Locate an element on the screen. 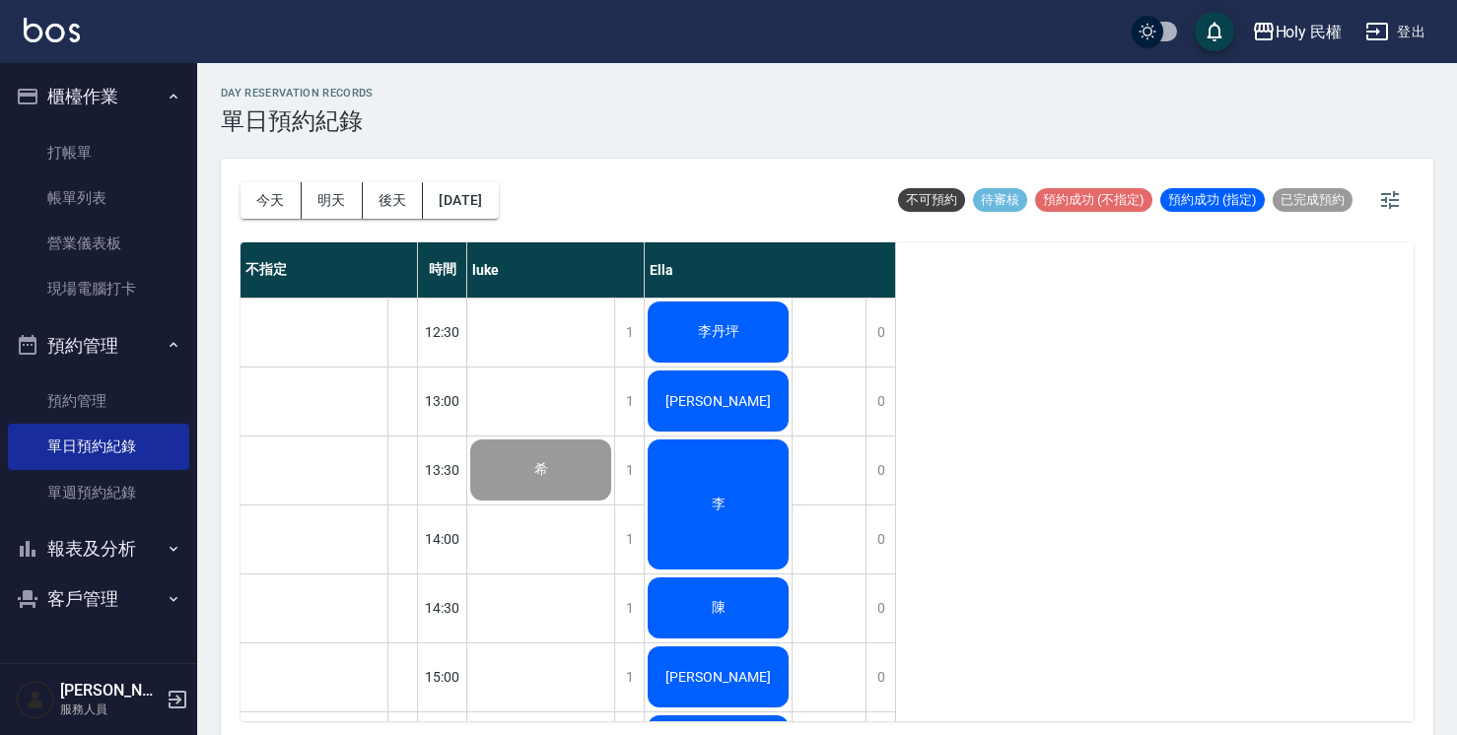  div: luke is located at coordinates (556, 270).